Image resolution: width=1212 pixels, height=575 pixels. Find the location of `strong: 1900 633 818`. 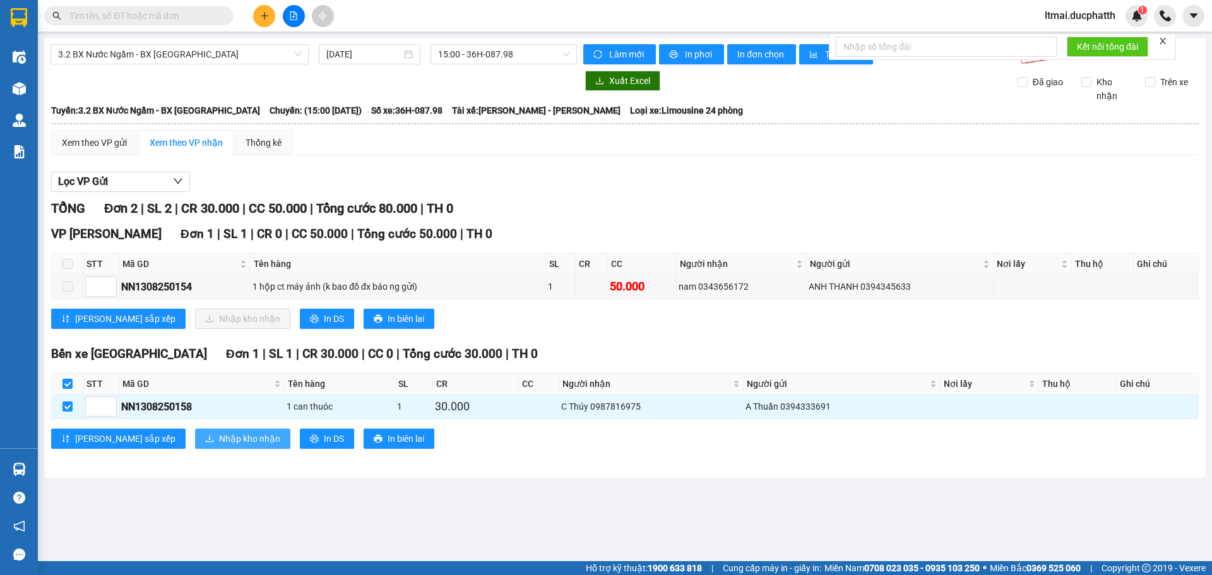

strong: 1900 633 818 is located at coordinates (675, 568).